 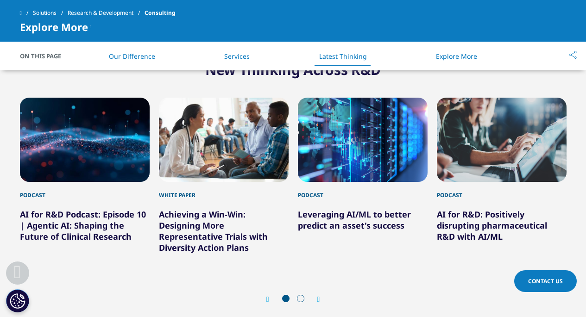 I want to click on a: Achieving a Win-Win: Designing More Representative Trials with Diversity Action Plans, so click(x=213, y=231).